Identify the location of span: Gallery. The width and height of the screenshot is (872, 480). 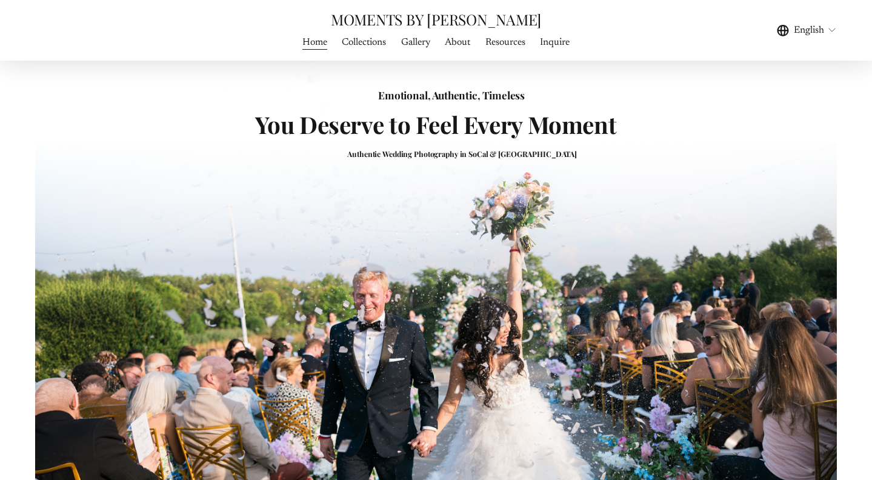
(416, 42).